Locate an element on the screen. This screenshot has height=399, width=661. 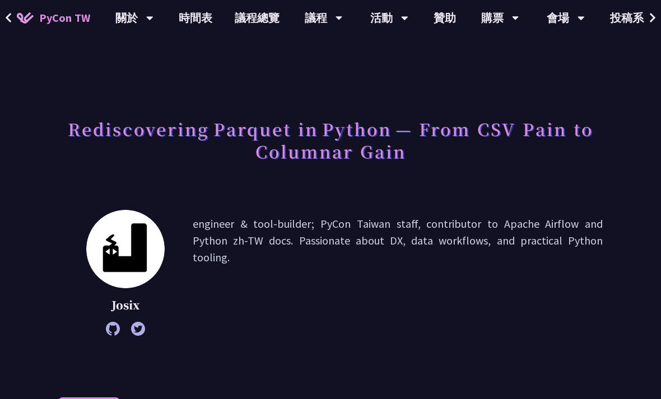
a: PyCon TW is located at coordinates (53, 18).